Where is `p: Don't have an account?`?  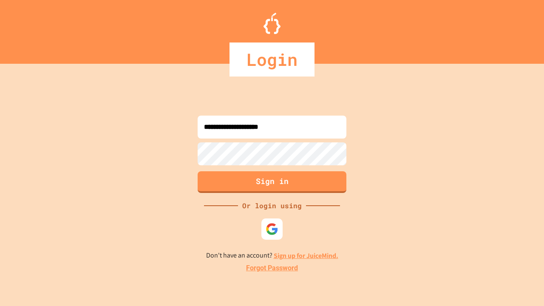
p: Don't have an account? is located at coordinates (272, 255).